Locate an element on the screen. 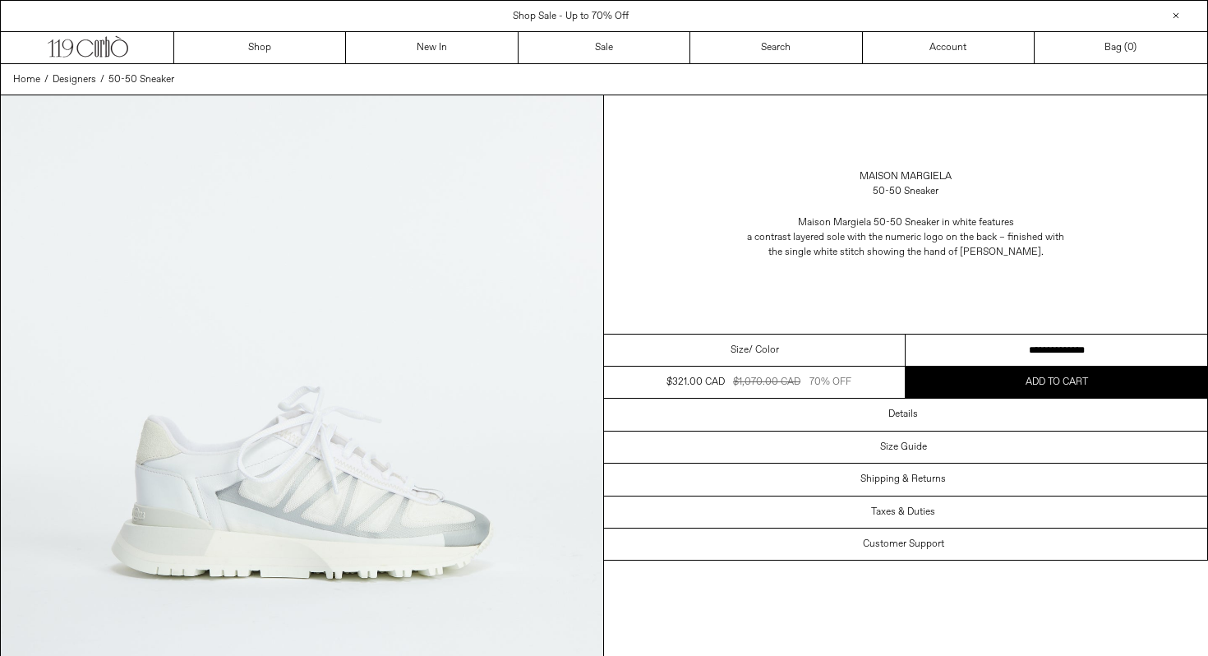 The height and width of the screenshot is (656, 1208). a: Sale is located at coordinates (604, 48).